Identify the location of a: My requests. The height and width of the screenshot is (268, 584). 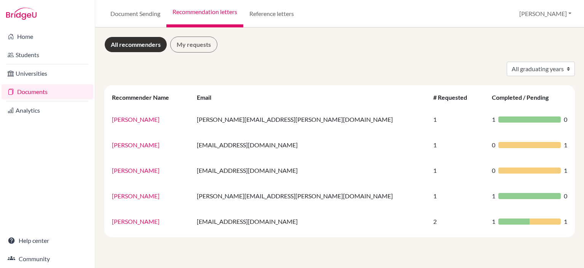
(194, 45).